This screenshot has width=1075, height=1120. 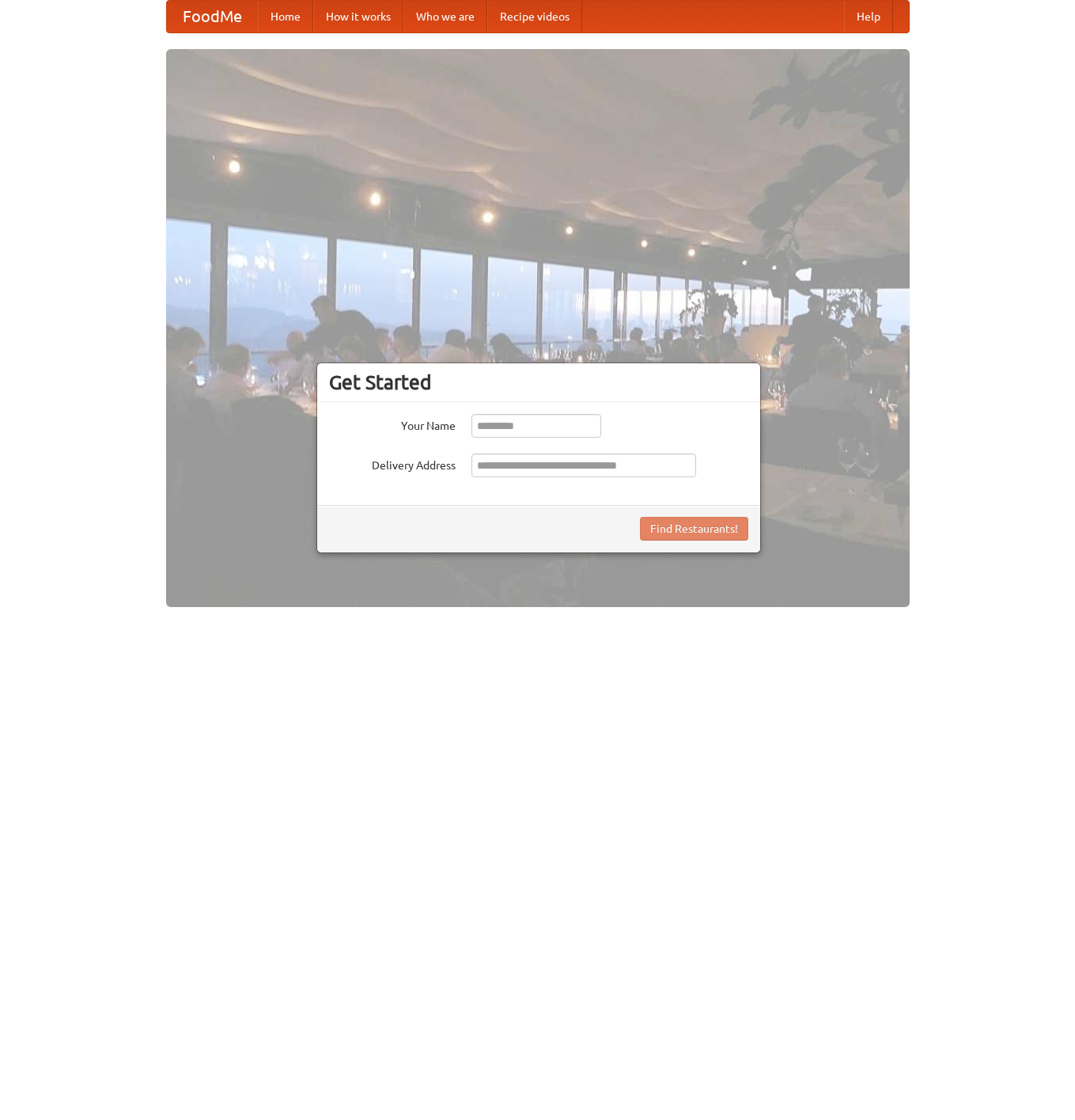 I want to click on a: Help, so click(x=869, y=17).